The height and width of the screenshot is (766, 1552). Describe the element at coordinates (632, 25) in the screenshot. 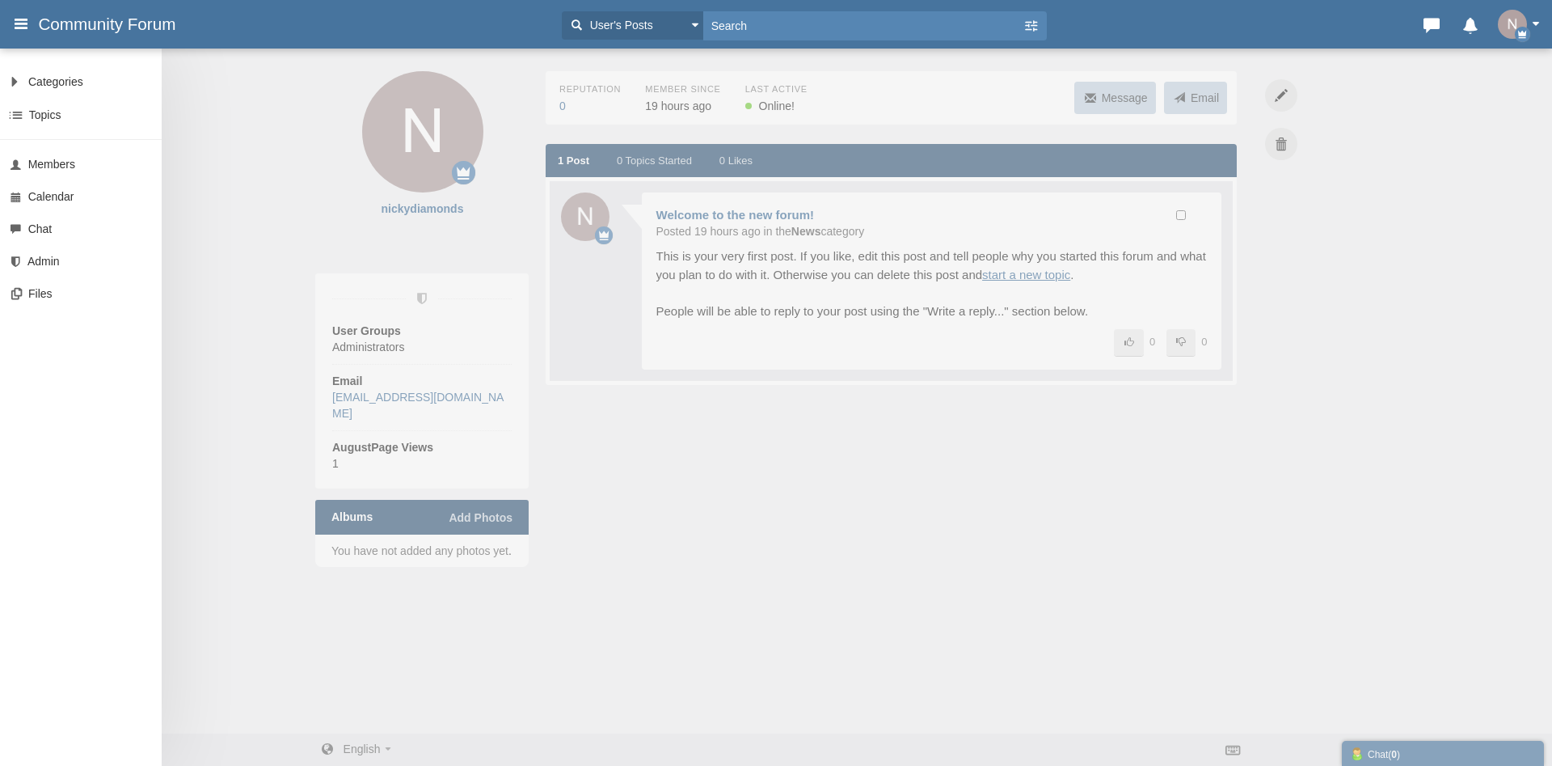

I see `button: User's Posts` at that location.